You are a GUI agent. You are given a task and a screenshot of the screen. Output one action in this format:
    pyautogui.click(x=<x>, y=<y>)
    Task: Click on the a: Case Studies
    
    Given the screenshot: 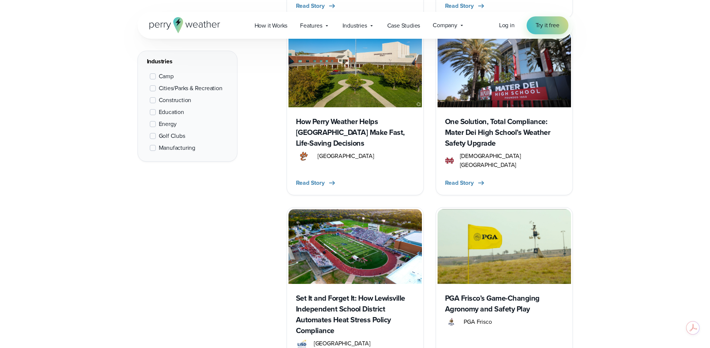 What is the action you would take?
    pyautogui.click(x=403, y=25)
    